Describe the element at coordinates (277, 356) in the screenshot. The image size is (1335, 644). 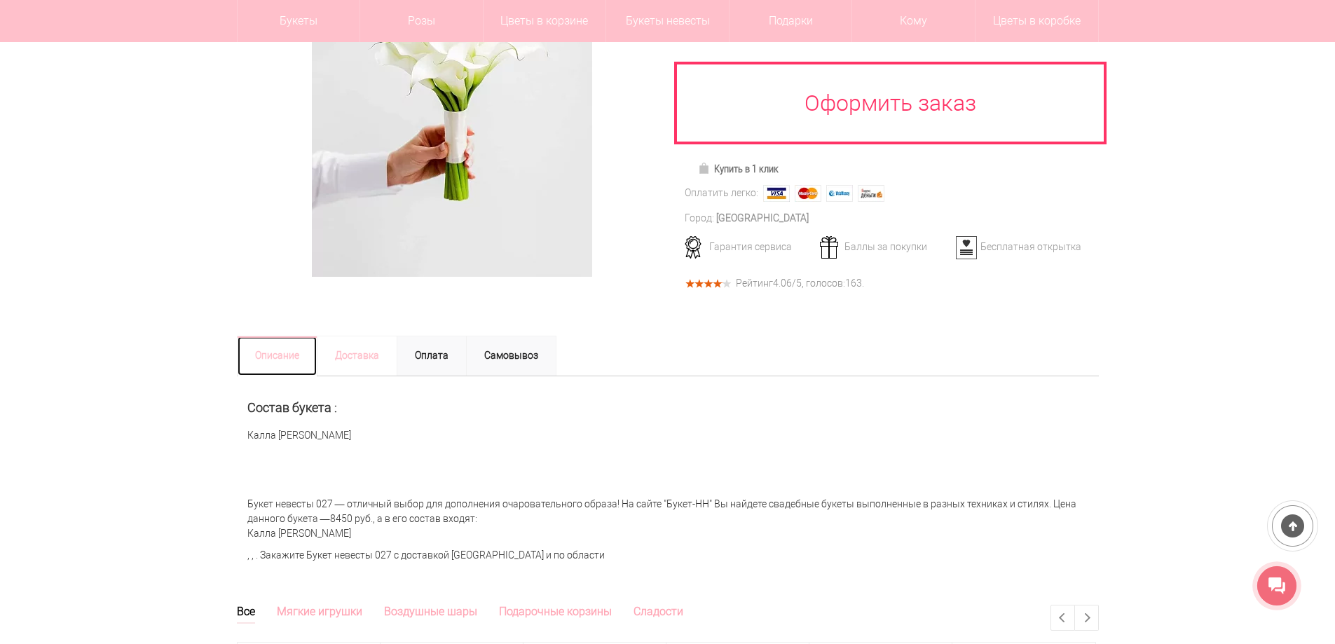
I see `a: Описание` at that location.